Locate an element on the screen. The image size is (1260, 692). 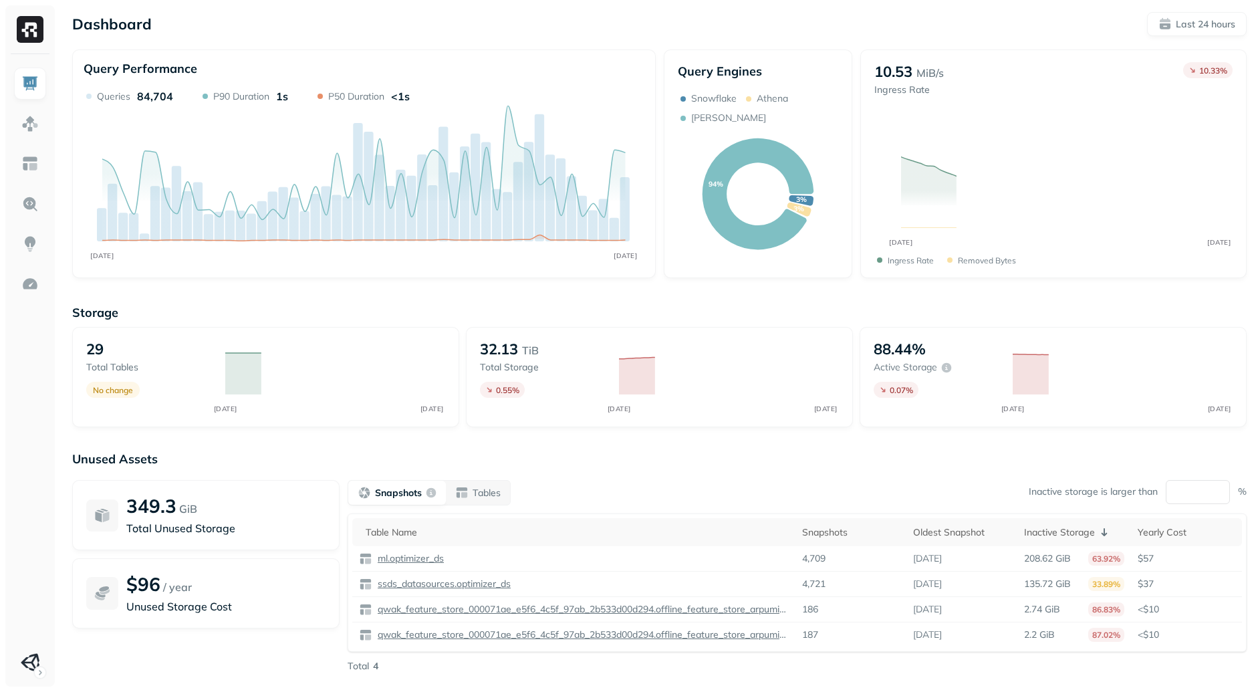
p: Last 24 hours is located at coordinates (1205, 24).